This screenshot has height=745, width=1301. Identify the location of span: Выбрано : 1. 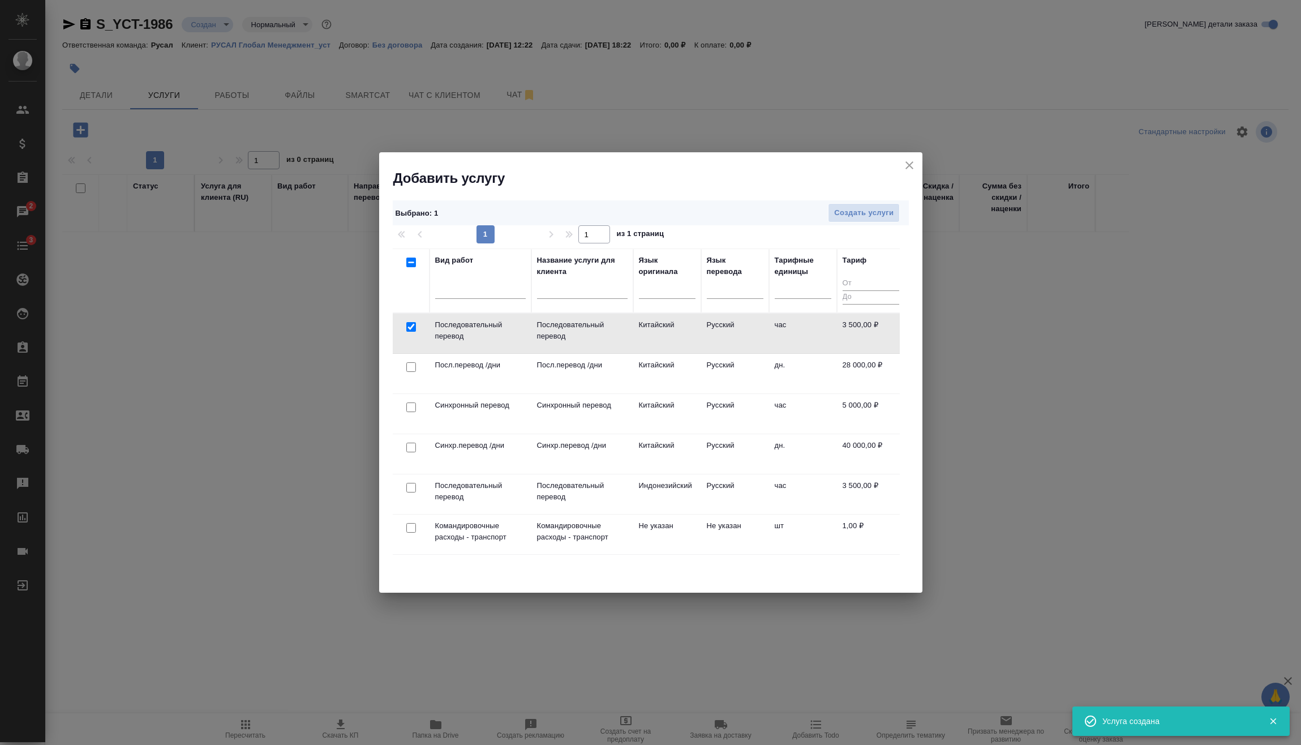
(417, 213).